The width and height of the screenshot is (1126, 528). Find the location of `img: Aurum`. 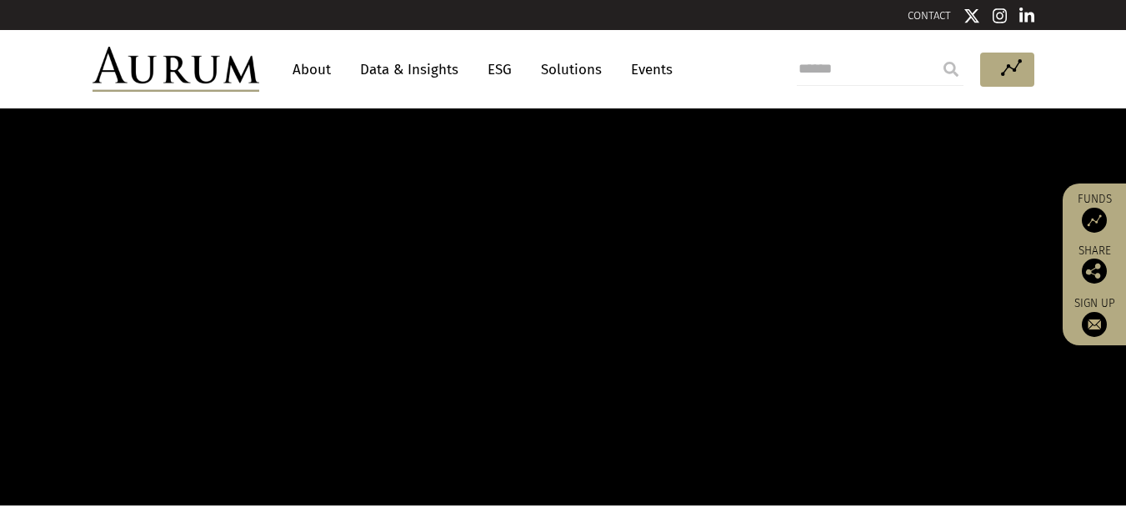

img: Aurum is located at coordinates (176, 69).